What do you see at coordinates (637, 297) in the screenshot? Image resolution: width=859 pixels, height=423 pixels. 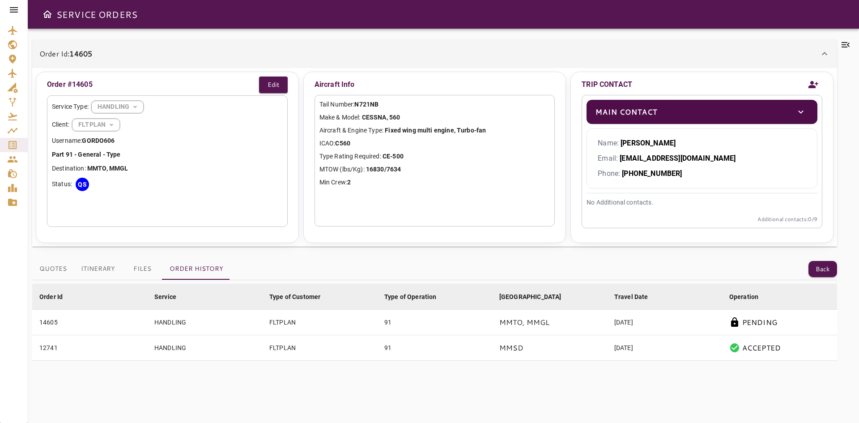 I see `span: Travel Date` at bounding box center [637, 297].